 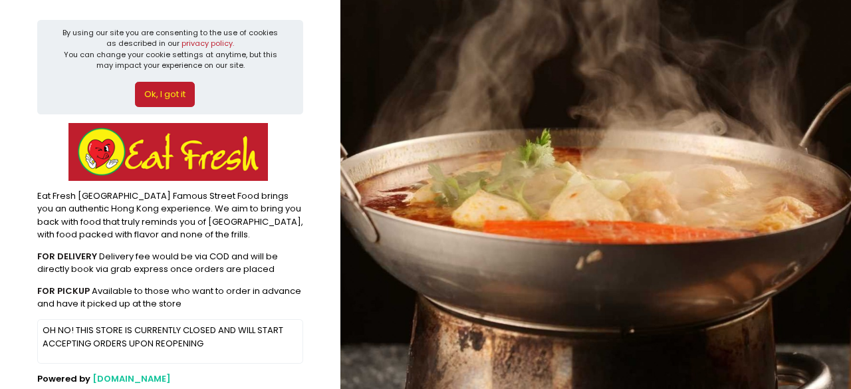 I want to click on button: Ok, I got it, so click(x=165, y=94).